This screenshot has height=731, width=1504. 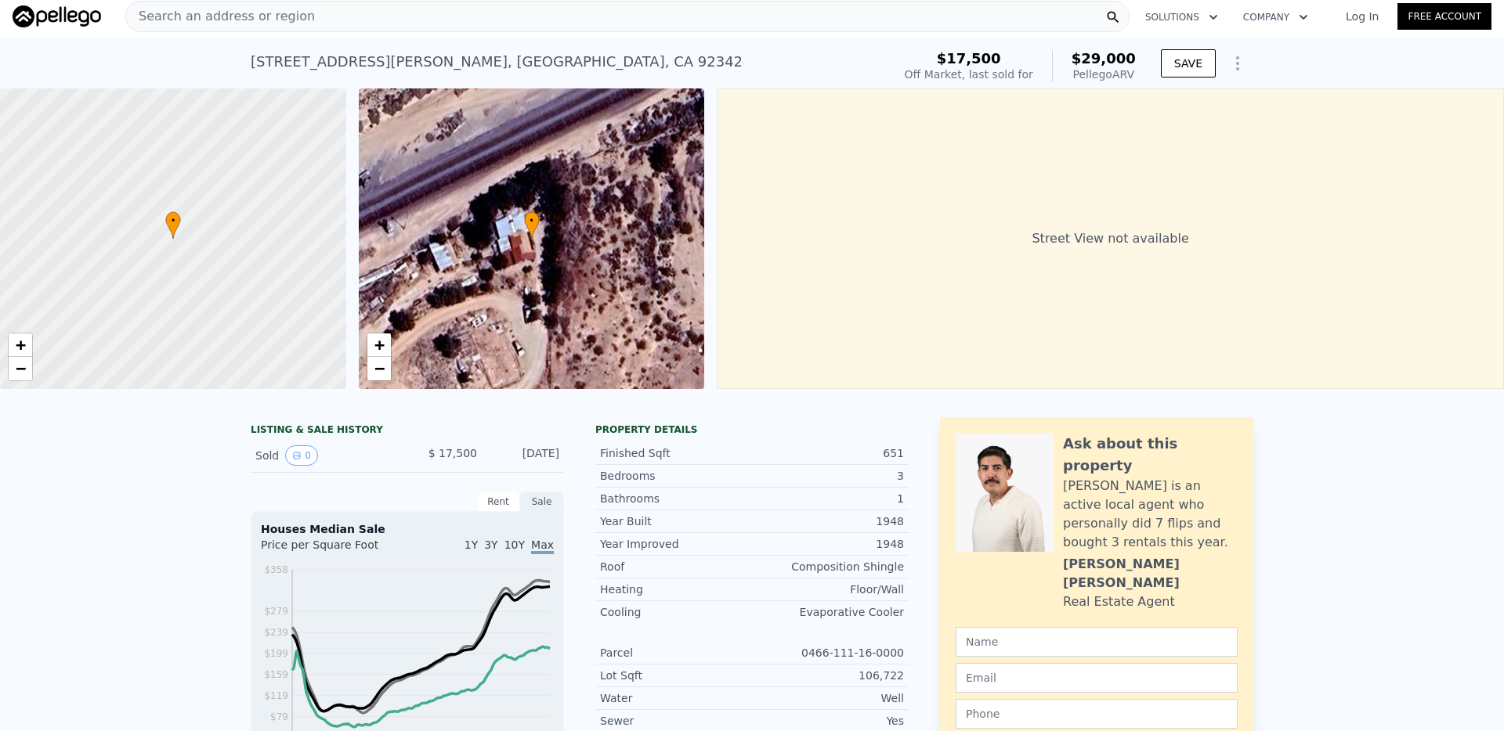 I want to click on tspan: $199, so click(x=276, y=654).